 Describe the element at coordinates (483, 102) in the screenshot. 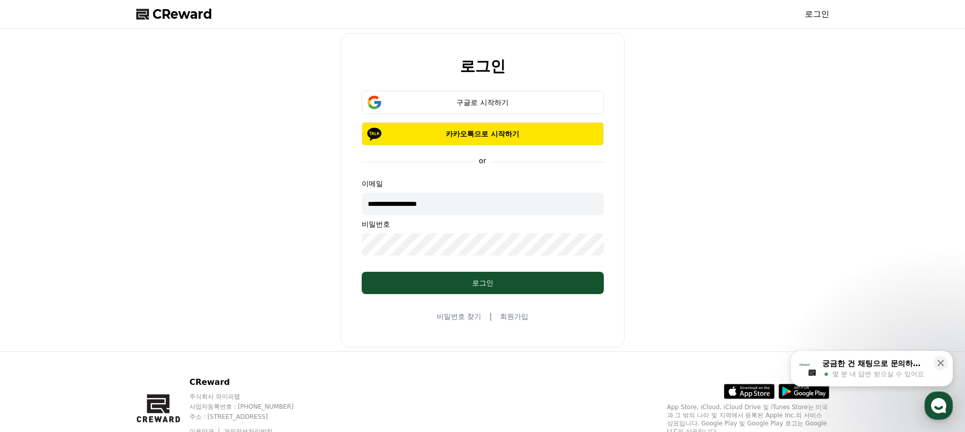

I see `div: 구글로 시작하기` at that location.